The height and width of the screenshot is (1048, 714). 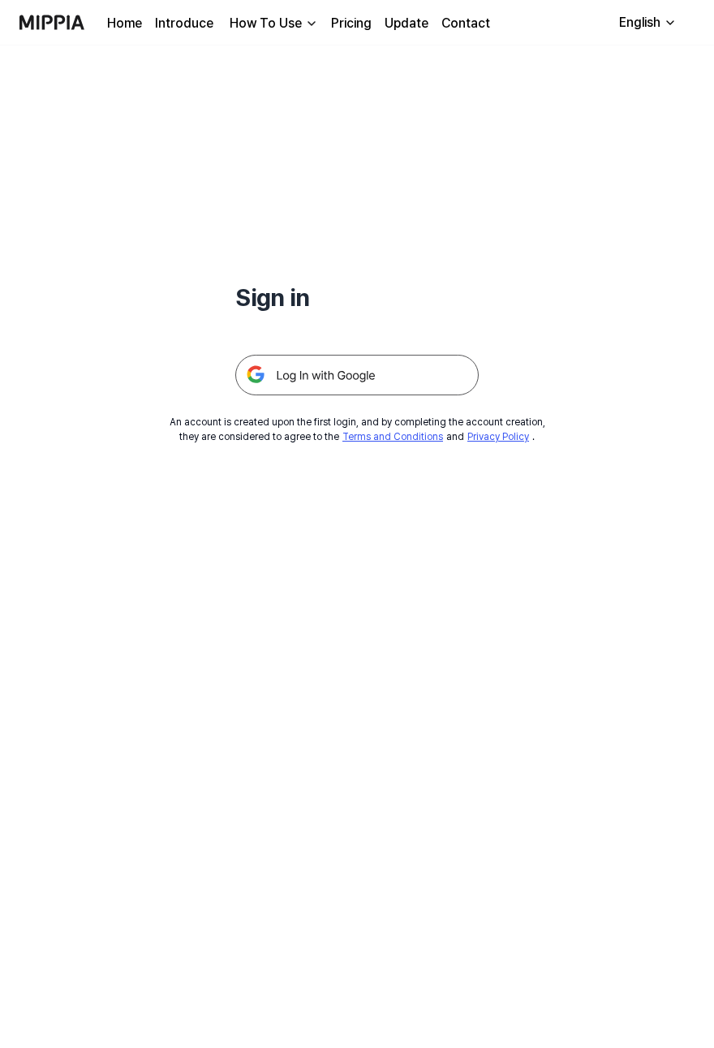 What do you see at coordinates (407, 24) in the screenshot?
I see `a: Update` at bounding box center [407, 24].